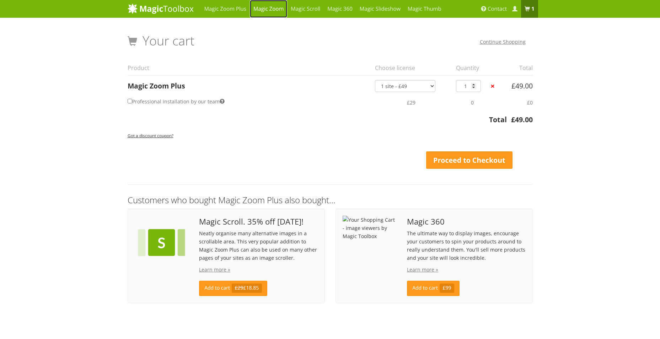 The width and height of the screenshot is (660, 339). Describe the element at coordinates (156, 86) in the screenshot. I see `a: Magic Zoom Plus` at that location.